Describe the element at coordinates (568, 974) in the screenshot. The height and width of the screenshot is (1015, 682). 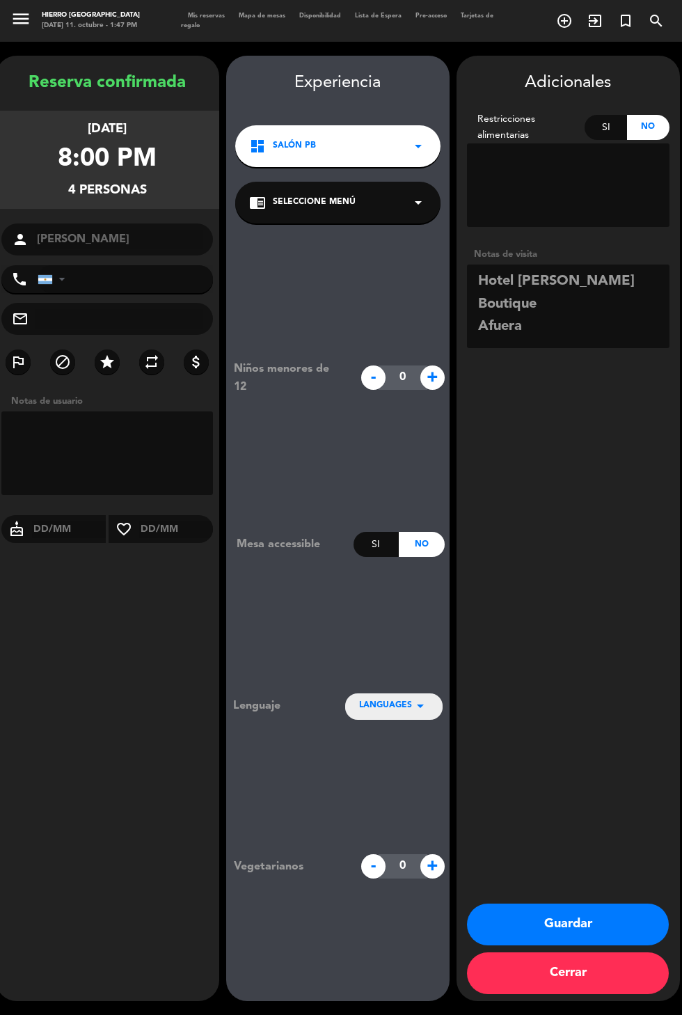
I see `button: Cerrar` at that location.